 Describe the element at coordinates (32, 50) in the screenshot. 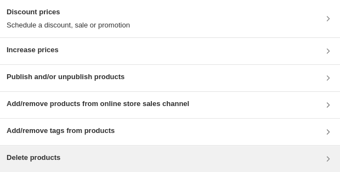

I see `h3: Increase prices` at that location.